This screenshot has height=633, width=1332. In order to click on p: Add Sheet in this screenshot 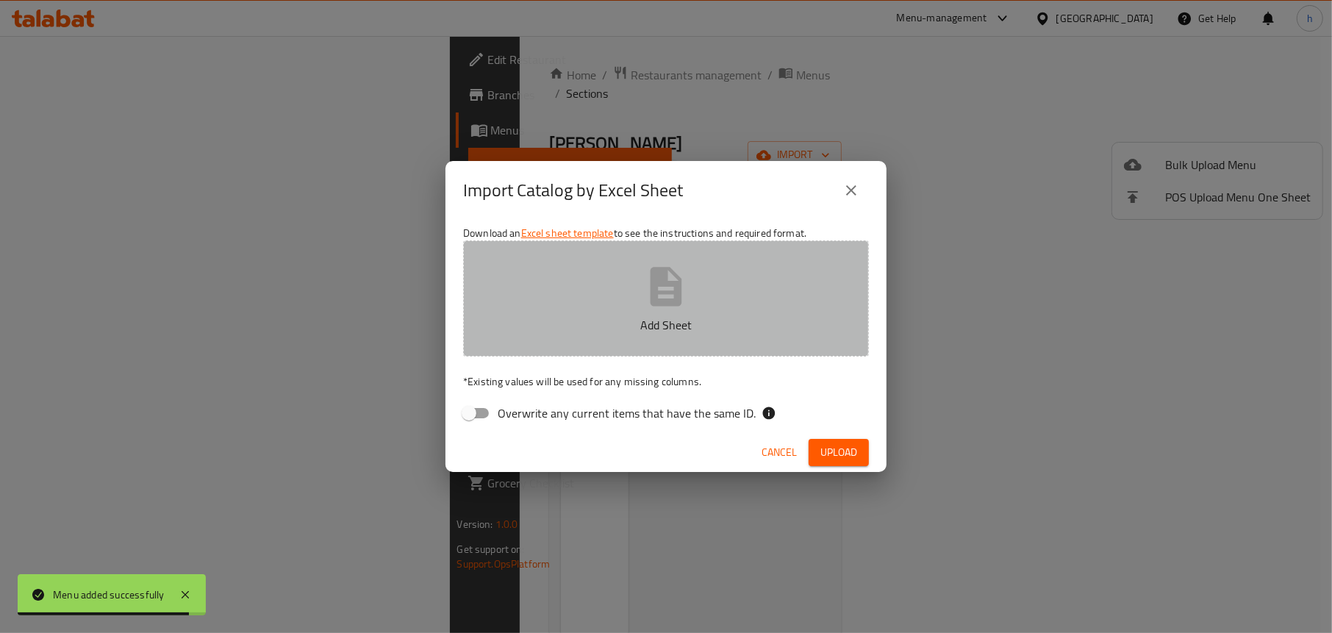, I will do `click(666, 325)`.